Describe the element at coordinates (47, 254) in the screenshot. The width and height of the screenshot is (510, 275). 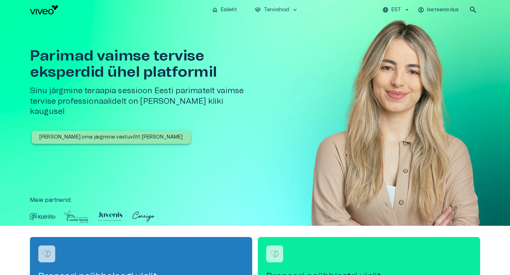
I see `img: Broneeri psühholoogi visiit logo` at that location.